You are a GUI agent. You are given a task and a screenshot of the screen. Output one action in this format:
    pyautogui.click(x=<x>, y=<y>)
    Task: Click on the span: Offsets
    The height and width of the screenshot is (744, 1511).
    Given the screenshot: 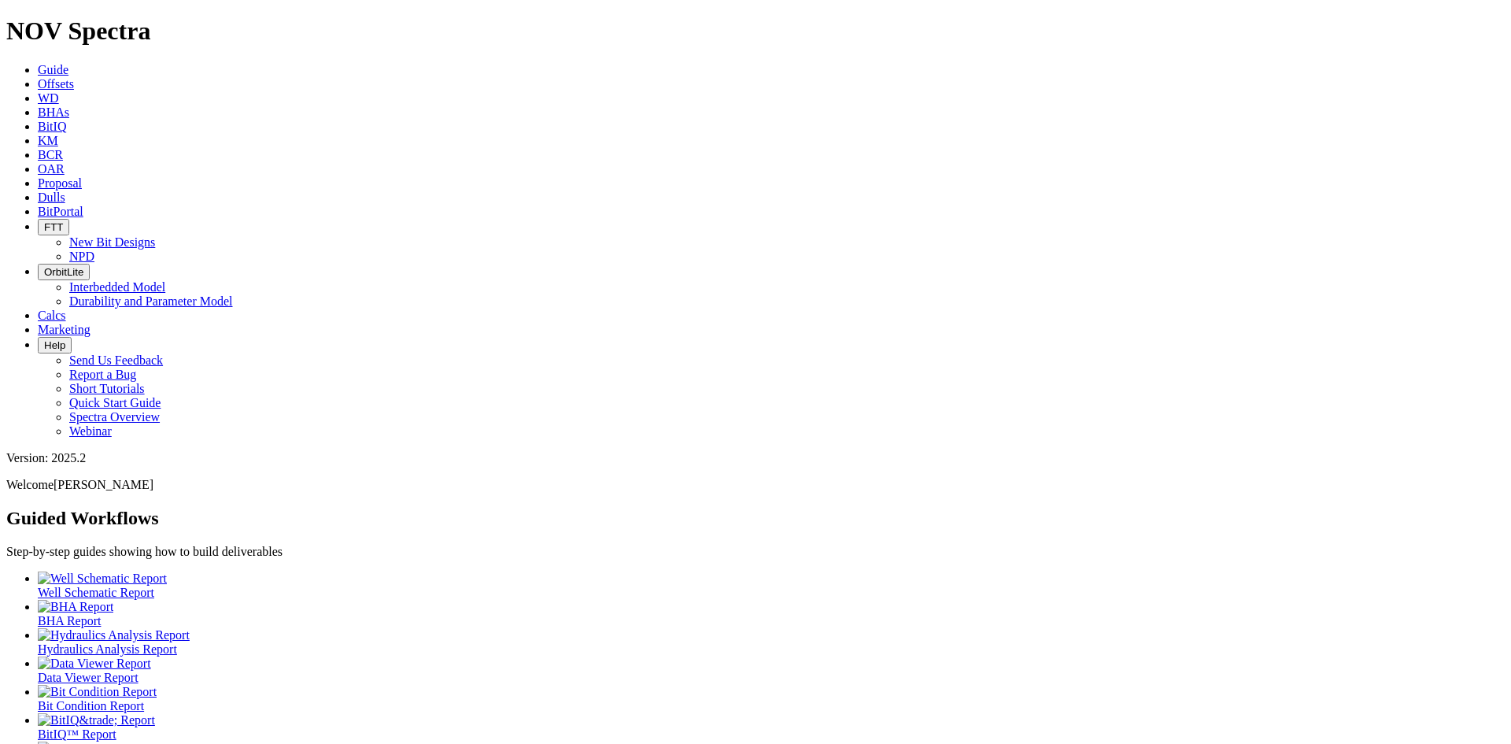 What is the action you would take?
    pyautogui.click(x=56, y=83)
    